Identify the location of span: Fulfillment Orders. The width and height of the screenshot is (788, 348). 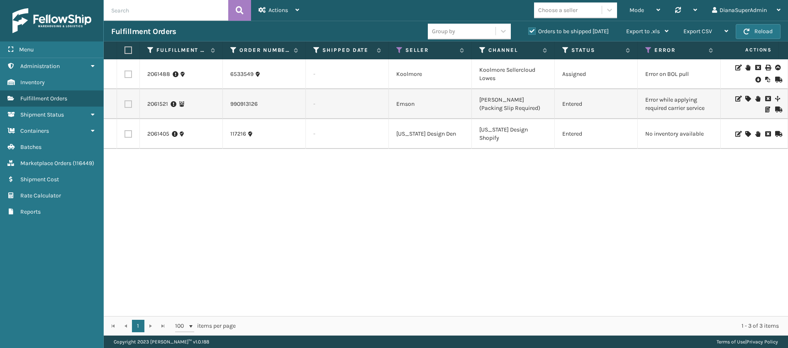
(44, 98).